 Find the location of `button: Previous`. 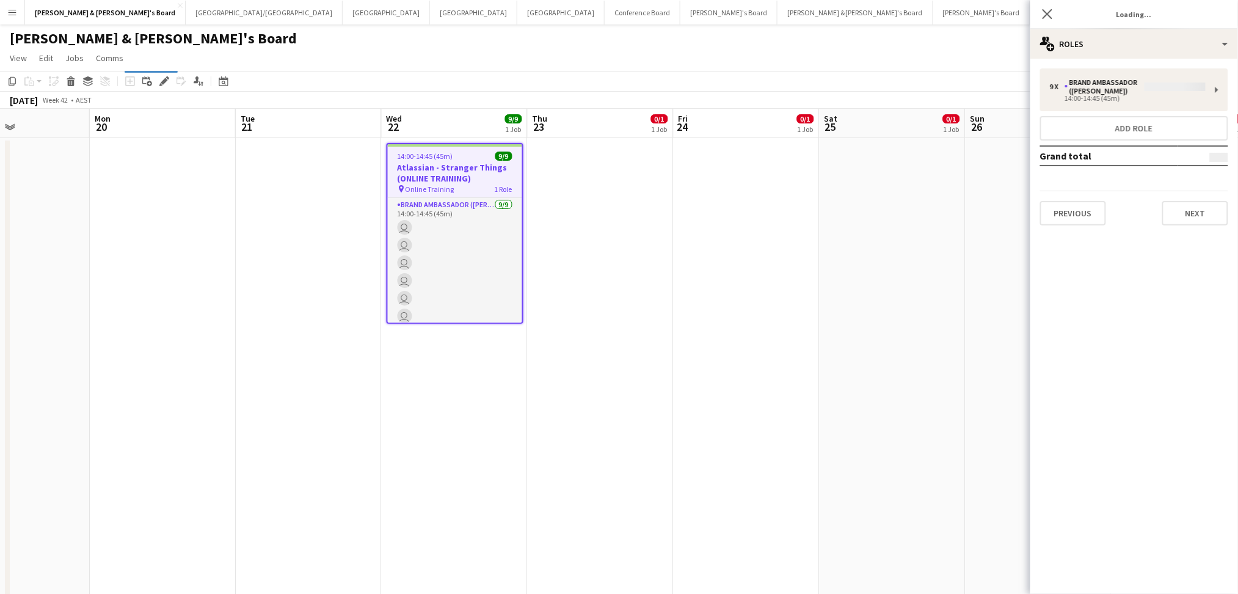

button: Previous is located at coordinates (1073, 213).